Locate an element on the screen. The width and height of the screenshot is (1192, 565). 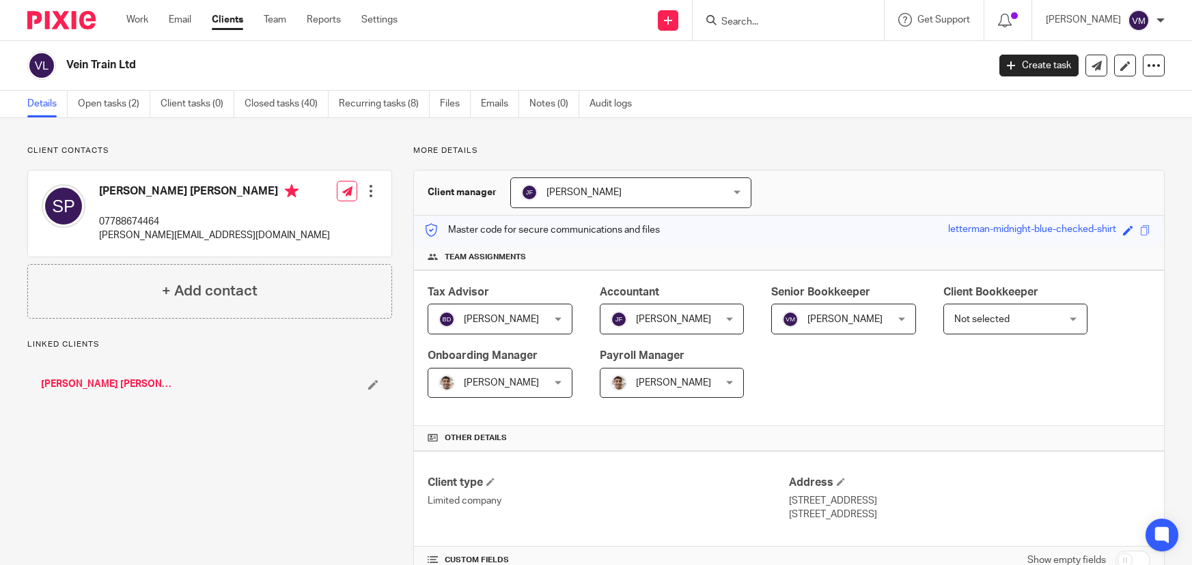
span: Get Support is located at coordinates (943, 20).